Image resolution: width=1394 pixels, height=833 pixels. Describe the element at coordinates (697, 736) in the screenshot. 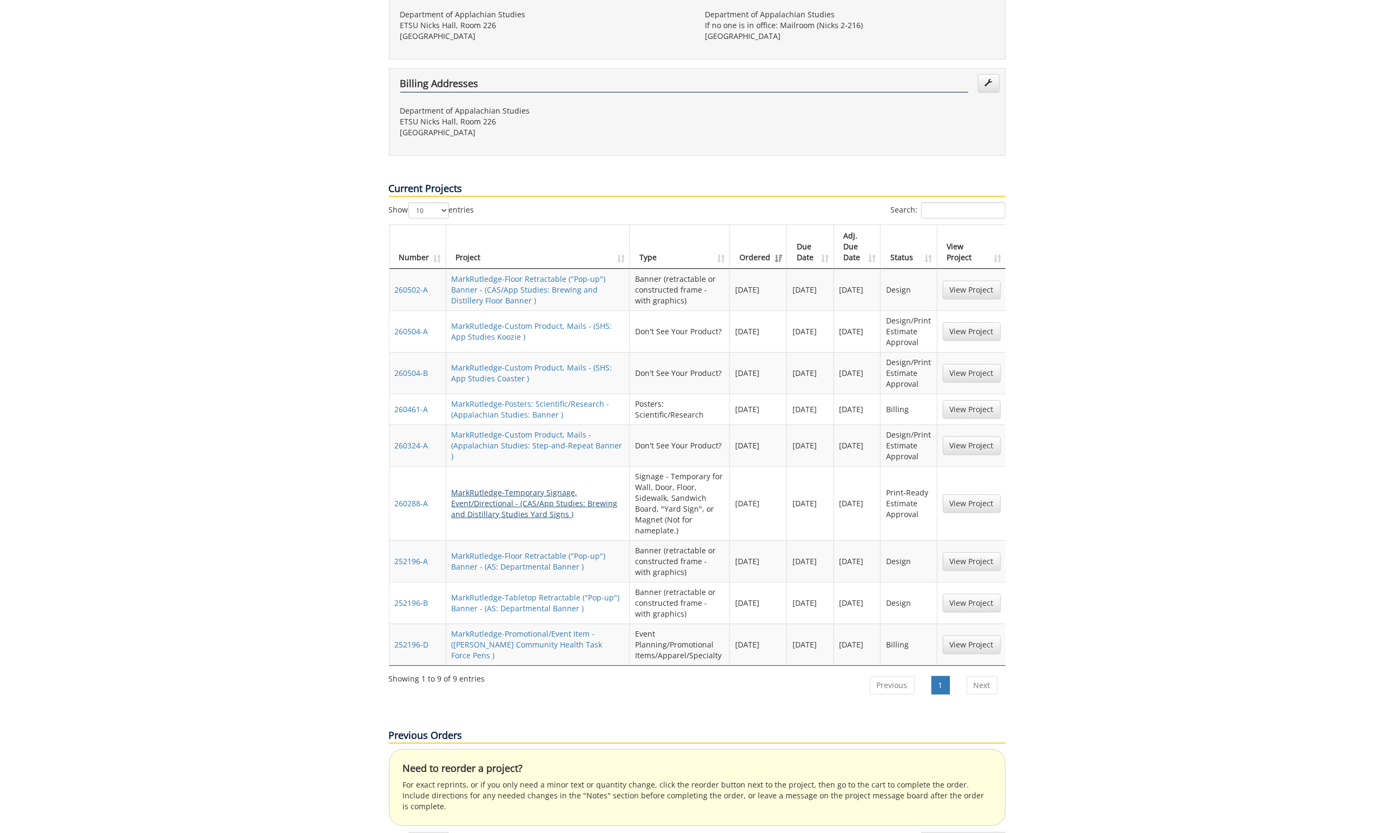

I see `p: Previous Orders` at that location.